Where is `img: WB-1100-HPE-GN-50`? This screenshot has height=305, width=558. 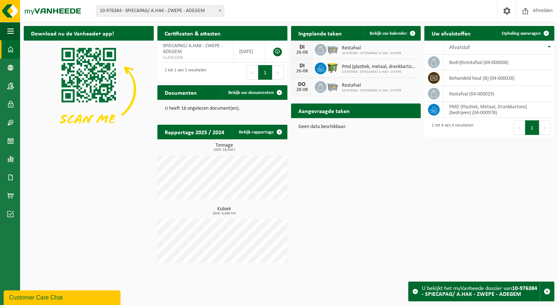
img: WB-1100-HPE-GN-50 is located at coordinates (333, 68).